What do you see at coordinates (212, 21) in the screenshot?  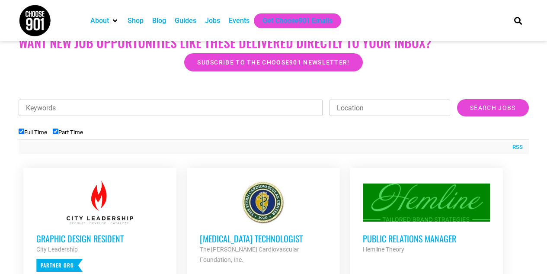 I see `div: Jobs` at bounding box center [212, 21].